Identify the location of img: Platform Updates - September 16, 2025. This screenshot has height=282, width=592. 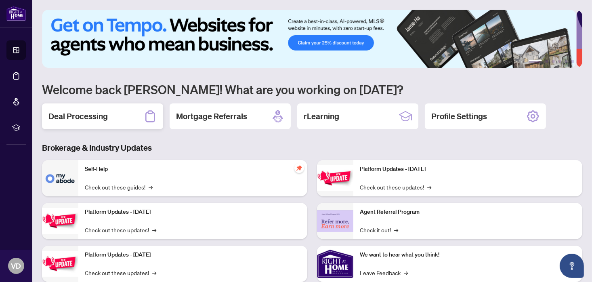
(60, 220).